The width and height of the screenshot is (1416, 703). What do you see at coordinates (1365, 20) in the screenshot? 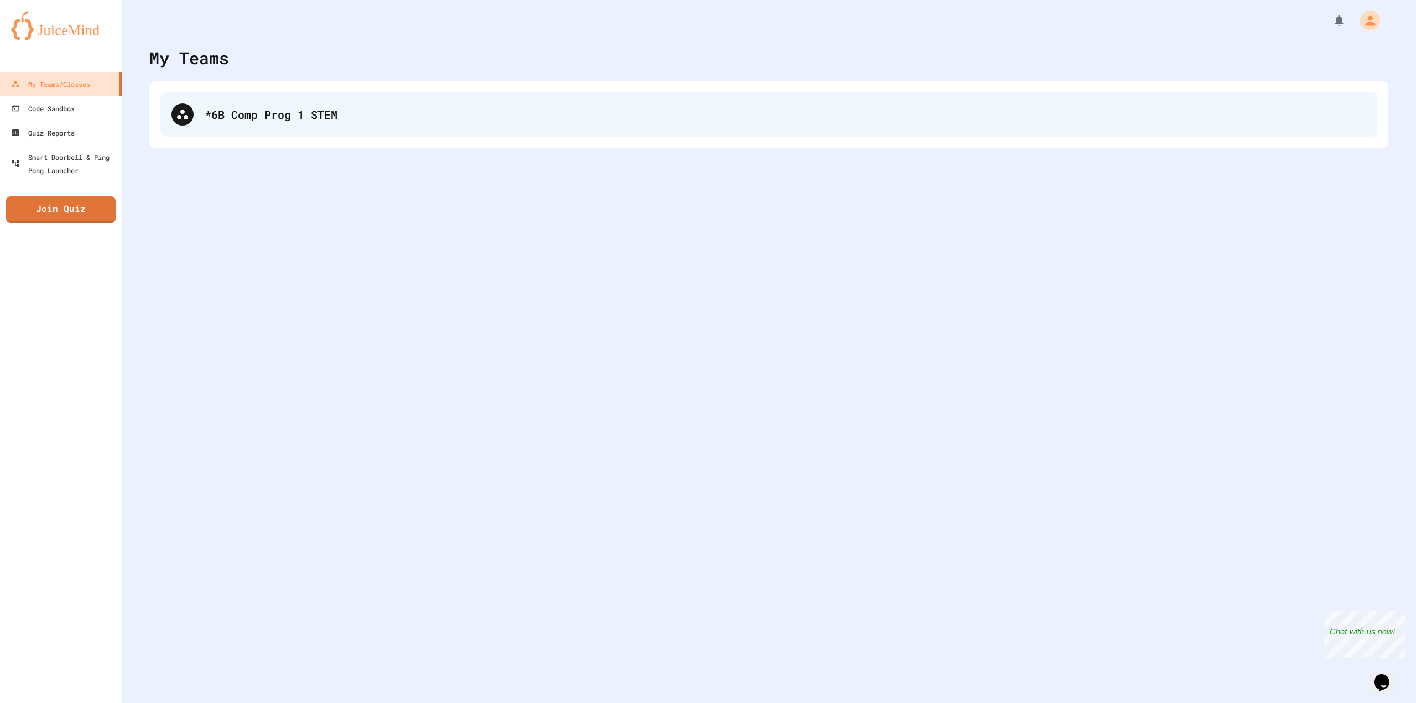
I see `div: My Account` at bounding box center [1365, 20].